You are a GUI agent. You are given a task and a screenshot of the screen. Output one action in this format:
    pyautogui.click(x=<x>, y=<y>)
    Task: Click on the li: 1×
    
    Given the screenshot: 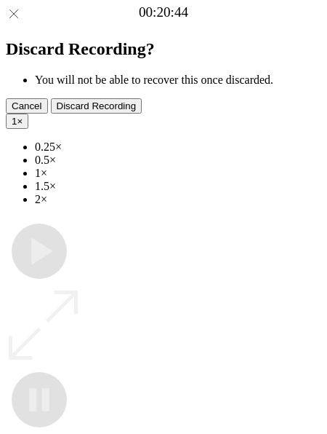 What is the action you would take?
    pyautogui.click(x=178, y=173)
    